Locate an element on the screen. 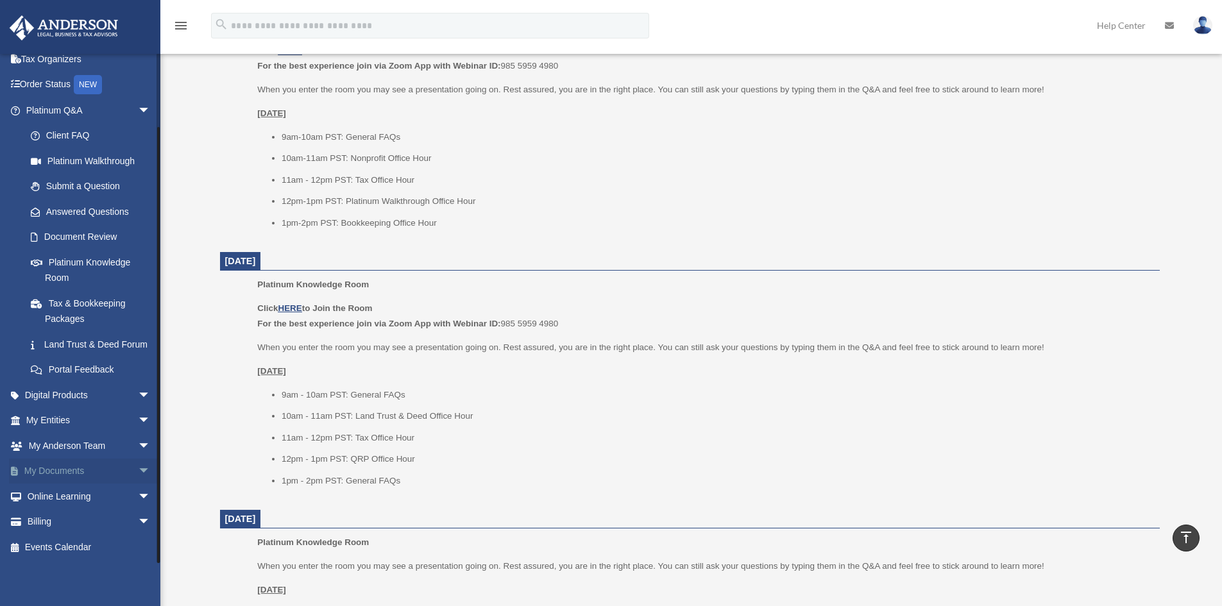  a: My Anderson Teamarrow_drop_down is located at coordinates (89, 446).